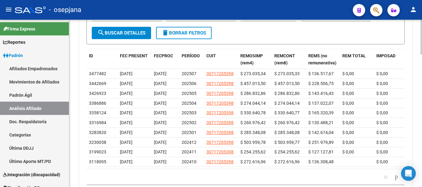 The height and width of the screenshot is (187, 422). I want to click on button: Borrar Filtros, so click(184, 33).